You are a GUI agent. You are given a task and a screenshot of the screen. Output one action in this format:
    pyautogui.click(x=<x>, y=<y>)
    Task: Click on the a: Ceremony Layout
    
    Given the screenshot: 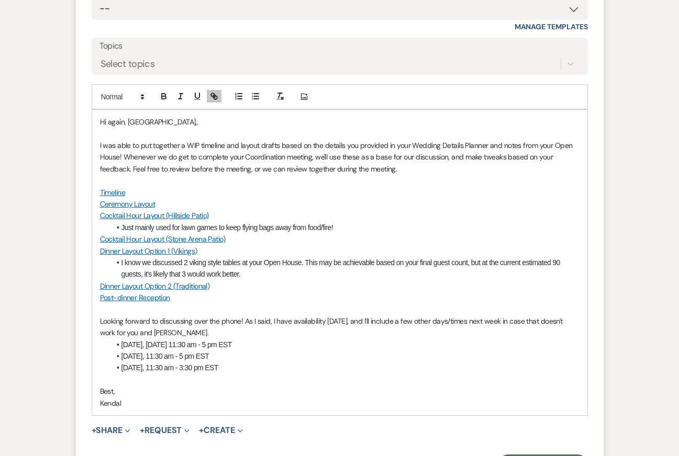 What is the action you would take?
    pyautogui.click(x=128, y=204)
    